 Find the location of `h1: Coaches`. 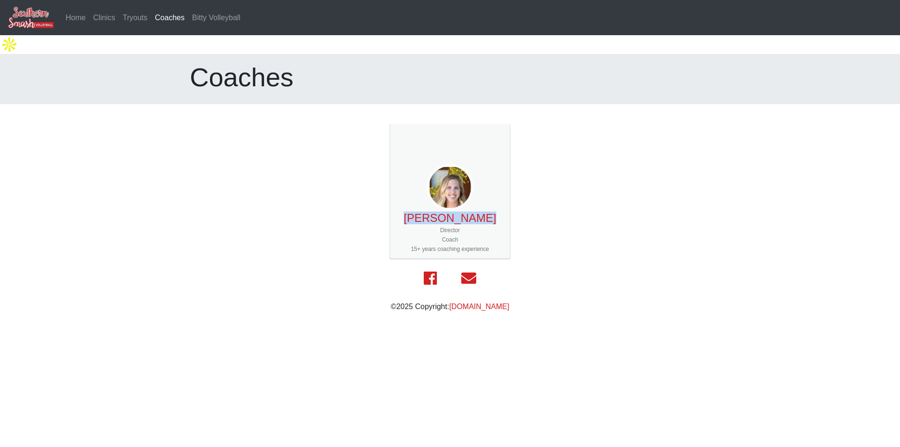

h1: Coaches is located at coordinates (450, 77).